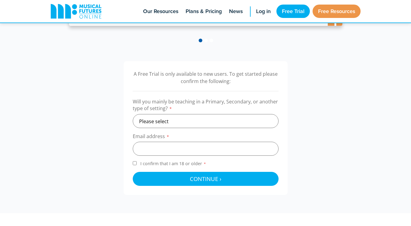 The width and height of the screenshot is (411, 226). I want to click on p: A Free Trial is only available to new users. To get started please confirm the following:, so click(206, 77).